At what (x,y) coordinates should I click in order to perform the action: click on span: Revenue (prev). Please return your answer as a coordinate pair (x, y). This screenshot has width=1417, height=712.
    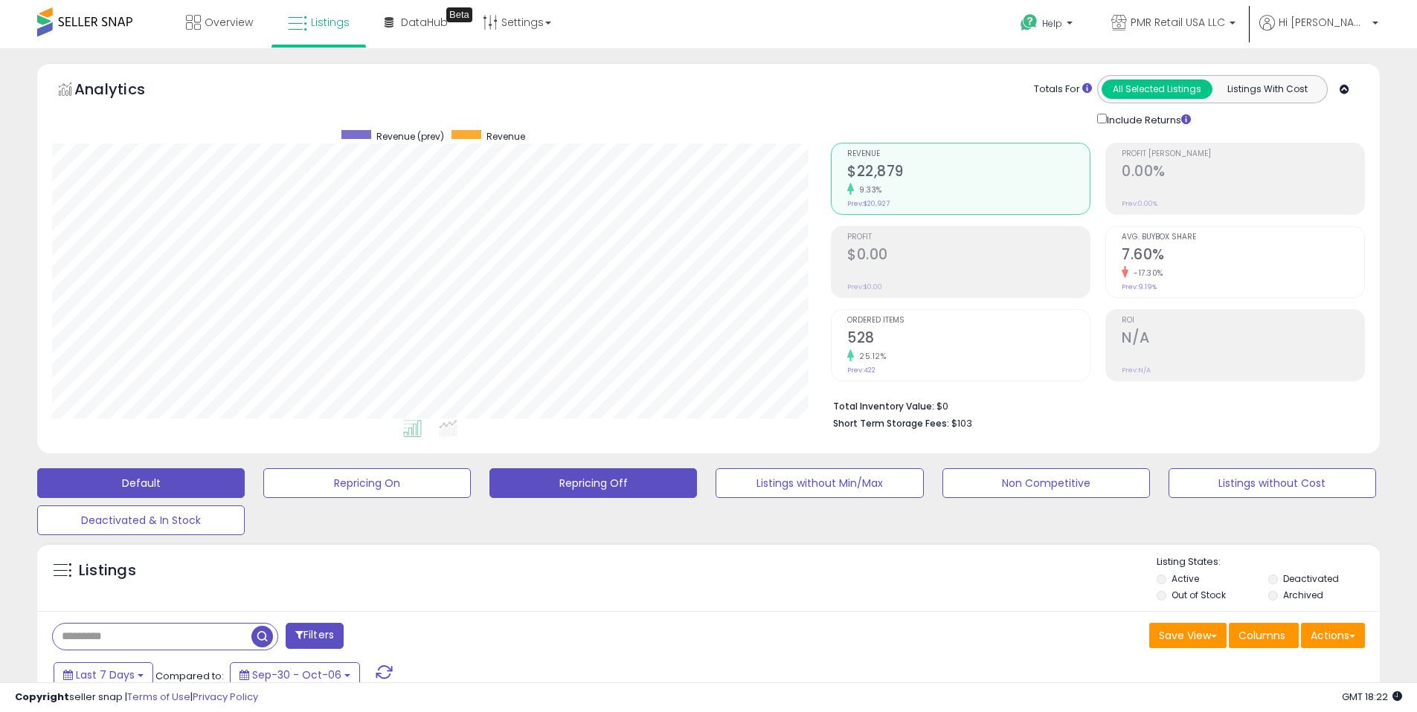
    Looking at the image, I should click on (410, 136).